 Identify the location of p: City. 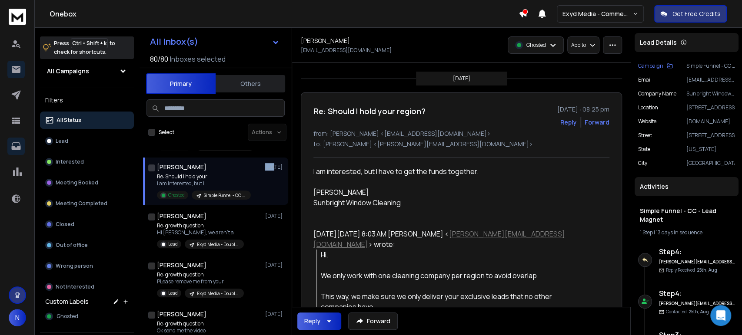
(642, 163).